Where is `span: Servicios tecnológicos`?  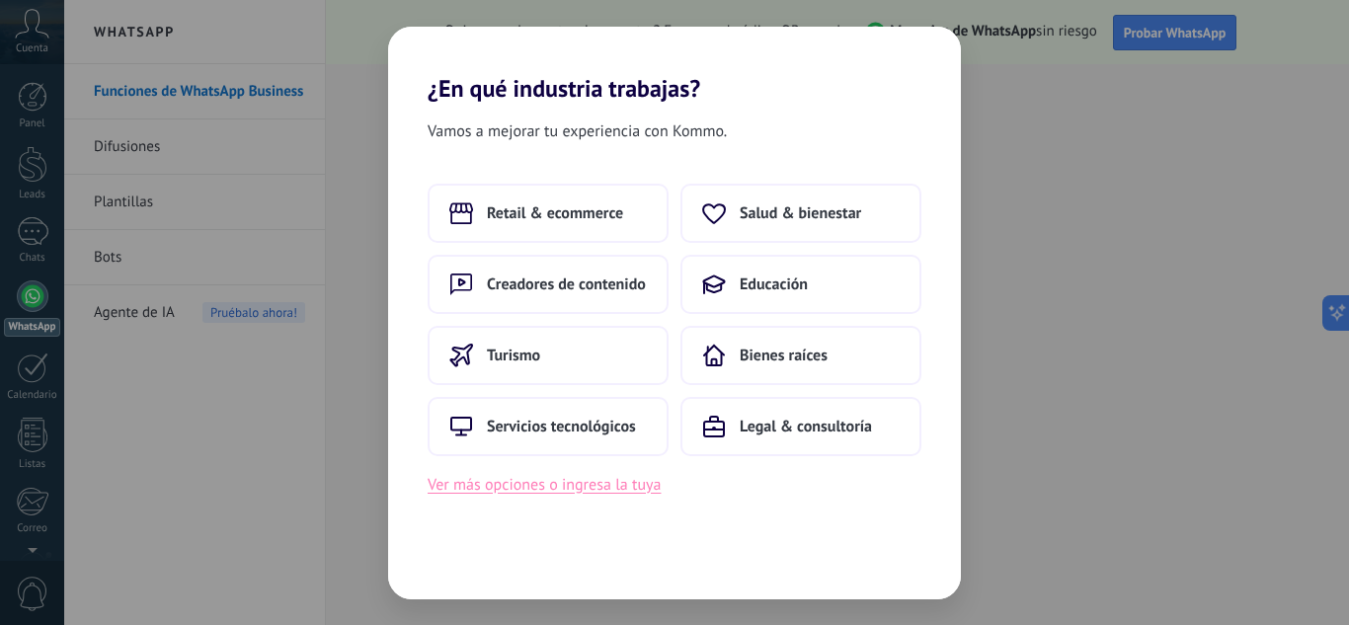
span: Servicios tecnológicos is located at coordinates (561, 427).